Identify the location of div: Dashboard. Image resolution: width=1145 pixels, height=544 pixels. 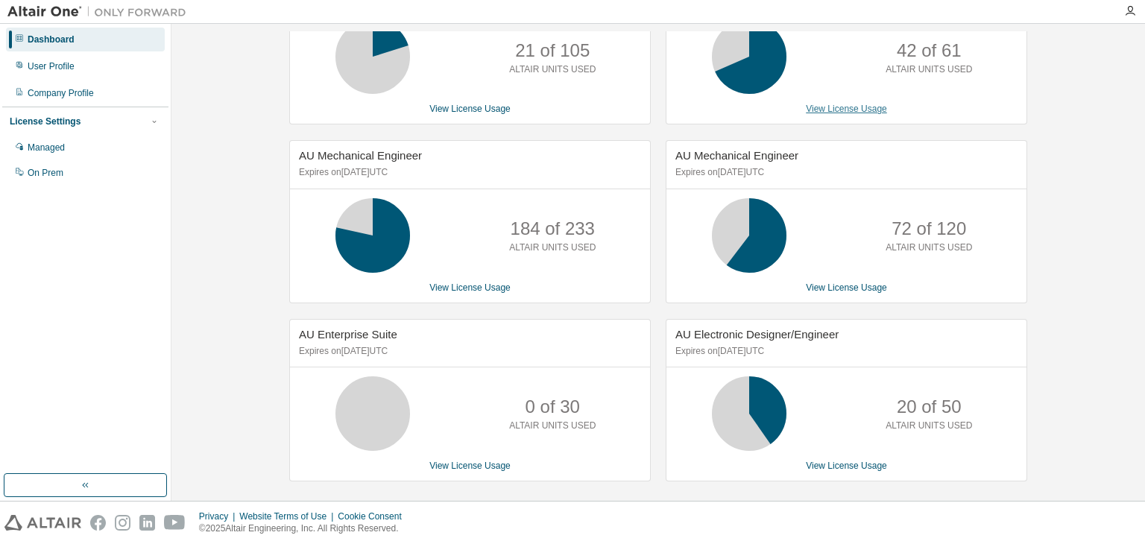
(51, 40).